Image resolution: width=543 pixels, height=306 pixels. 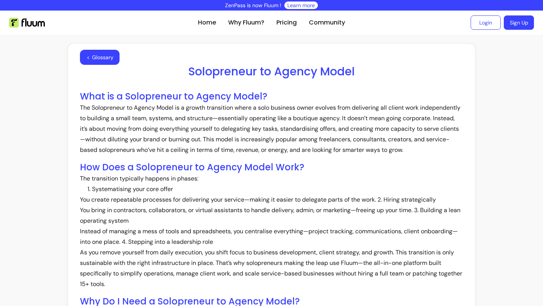 What do you see at coordinates (272, 97) in the screenshot?
I see `h2: What is a Solopreneur to Agency Model?` at bounding box center [272, 97].